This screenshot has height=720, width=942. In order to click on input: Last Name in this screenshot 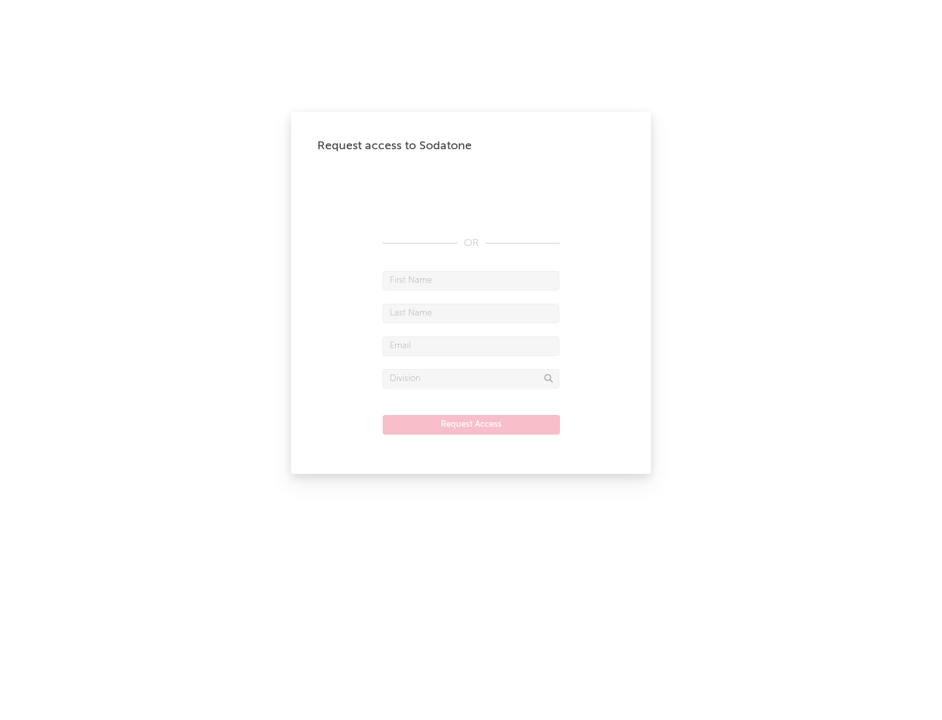, I will do `click(471, 313)`.